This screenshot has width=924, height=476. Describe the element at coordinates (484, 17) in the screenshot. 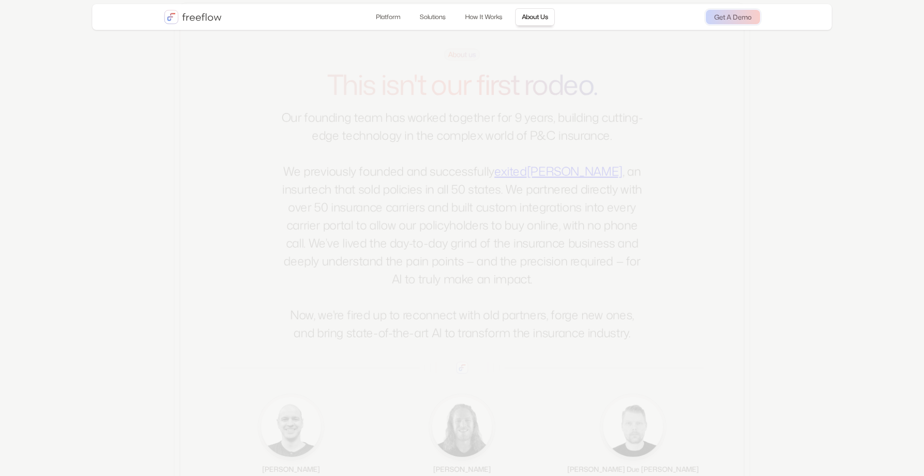

I see `a: How It Works` at that location.